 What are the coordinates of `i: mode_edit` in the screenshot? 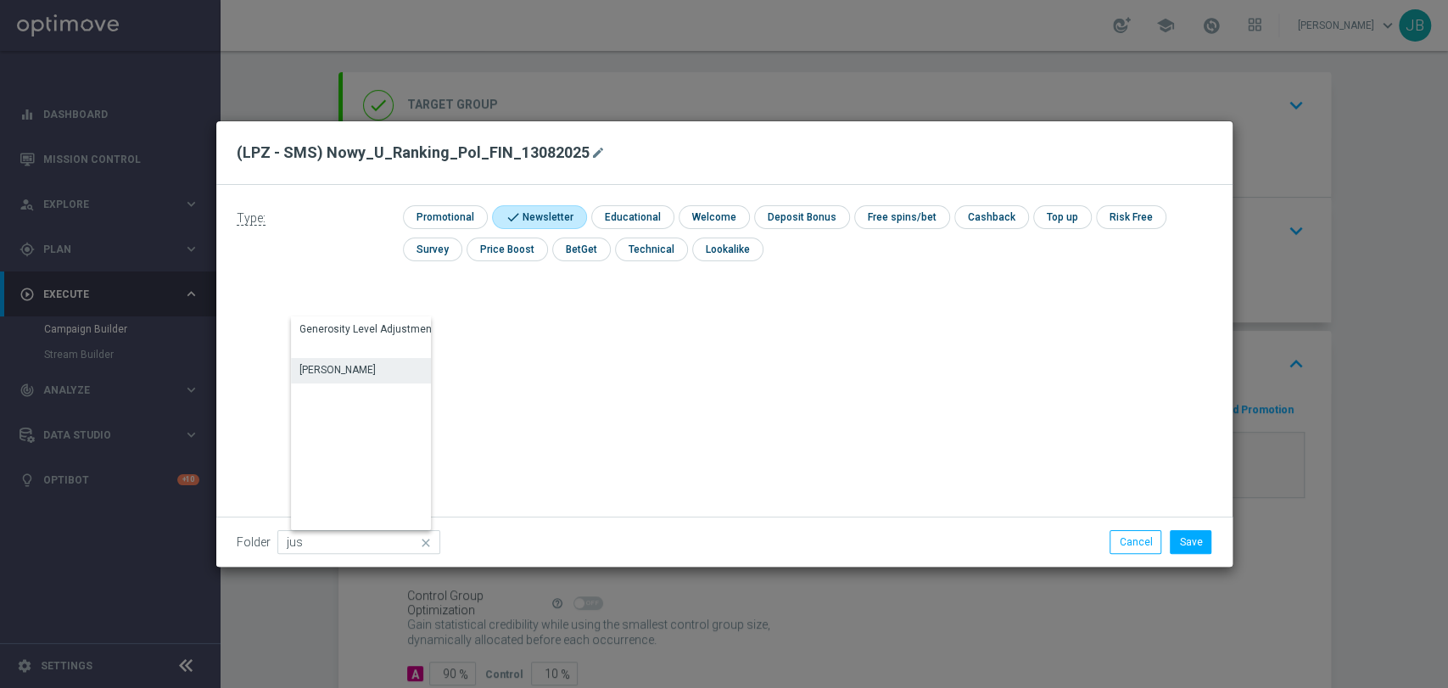 It's located at (598, 153).